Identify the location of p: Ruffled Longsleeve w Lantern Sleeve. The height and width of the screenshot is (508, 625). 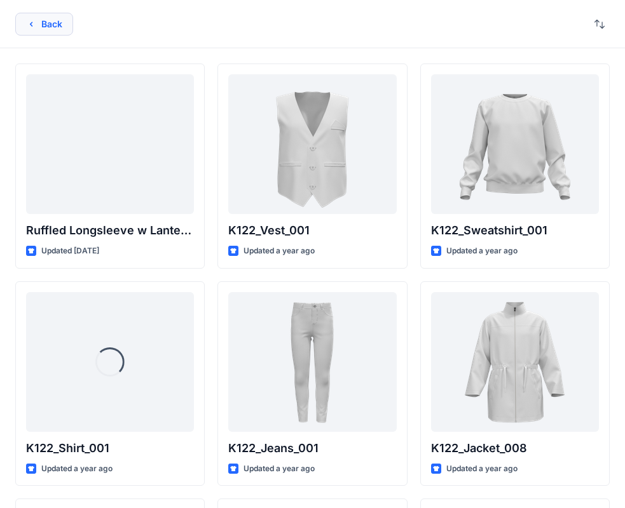
(110, 231).